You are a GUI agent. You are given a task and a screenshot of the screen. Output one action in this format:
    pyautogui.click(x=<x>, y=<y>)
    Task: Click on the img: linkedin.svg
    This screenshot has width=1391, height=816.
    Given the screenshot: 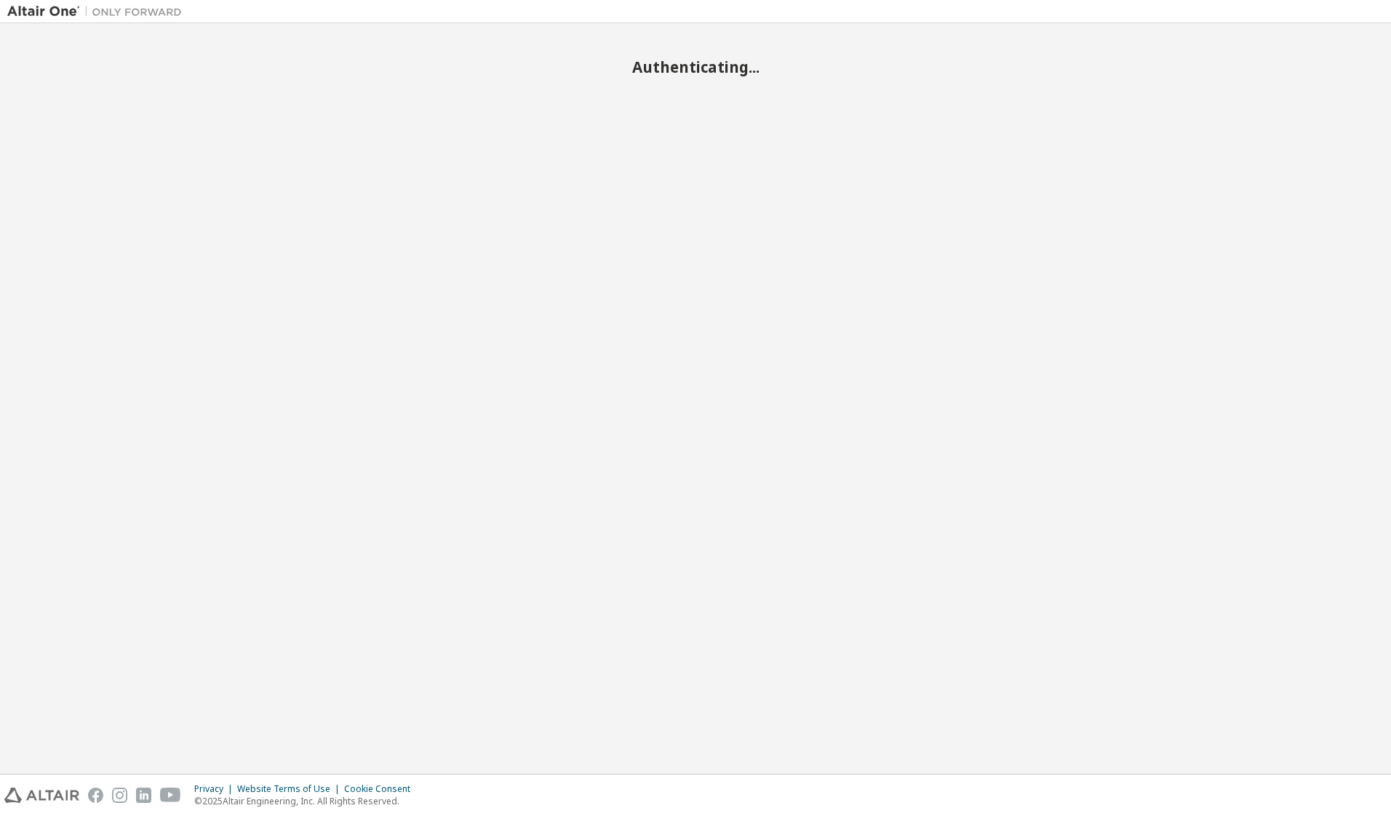 What is the action you would take?
    pyautogui.click(x=143, y=795)
    